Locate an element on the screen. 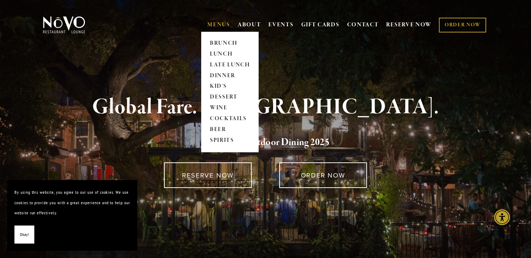  a: GIFT CARDS is located at coordinates (321, 25).